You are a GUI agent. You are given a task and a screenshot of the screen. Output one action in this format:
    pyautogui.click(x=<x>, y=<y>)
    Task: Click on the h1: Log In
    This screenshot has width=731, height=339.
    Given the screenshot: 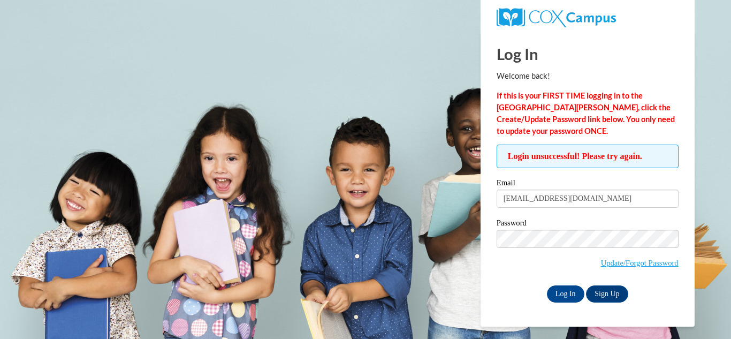 What is the action you would take?
    pyautogui.click(x=588, y=54)
    